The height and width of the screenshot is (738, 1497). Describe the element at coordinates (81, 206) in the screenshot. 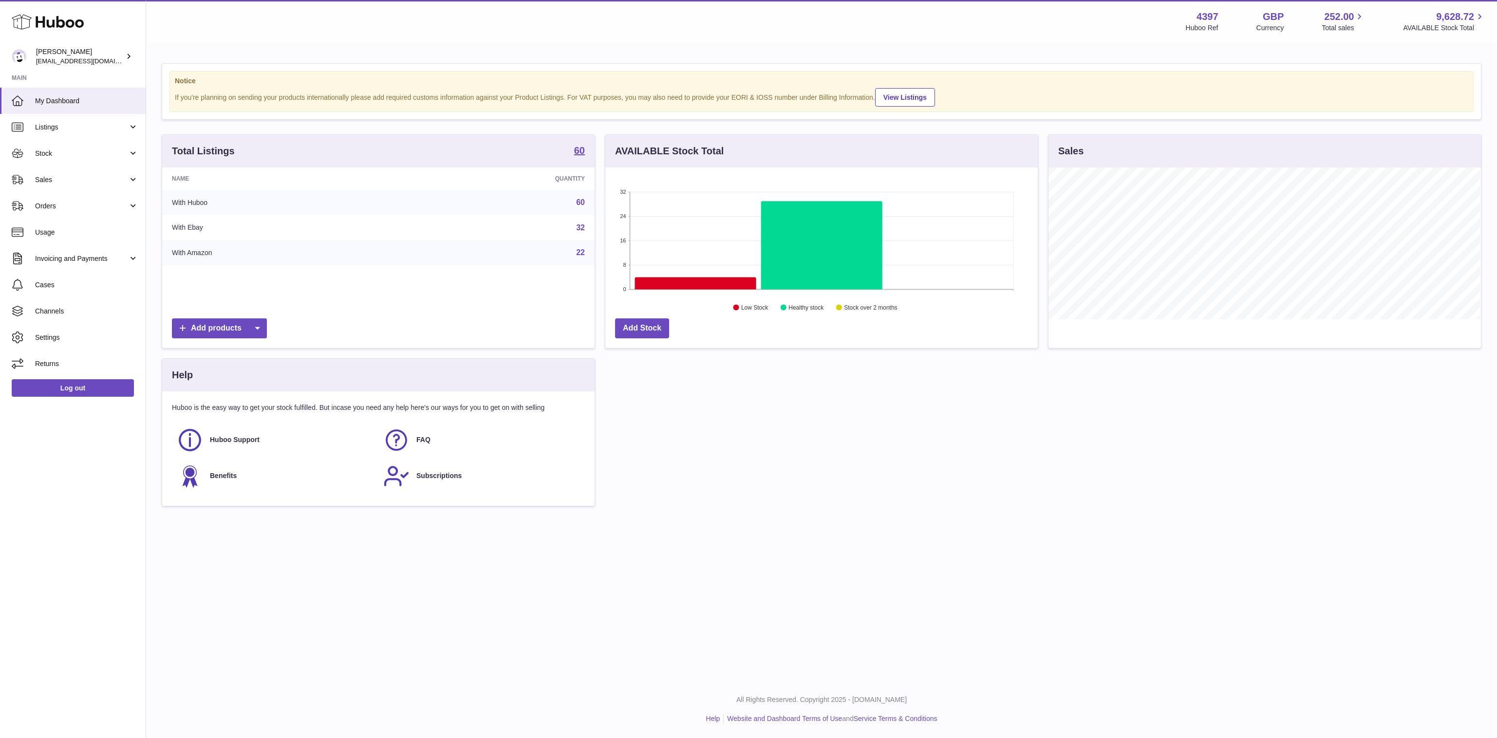

I see `span: Orders` at that location.